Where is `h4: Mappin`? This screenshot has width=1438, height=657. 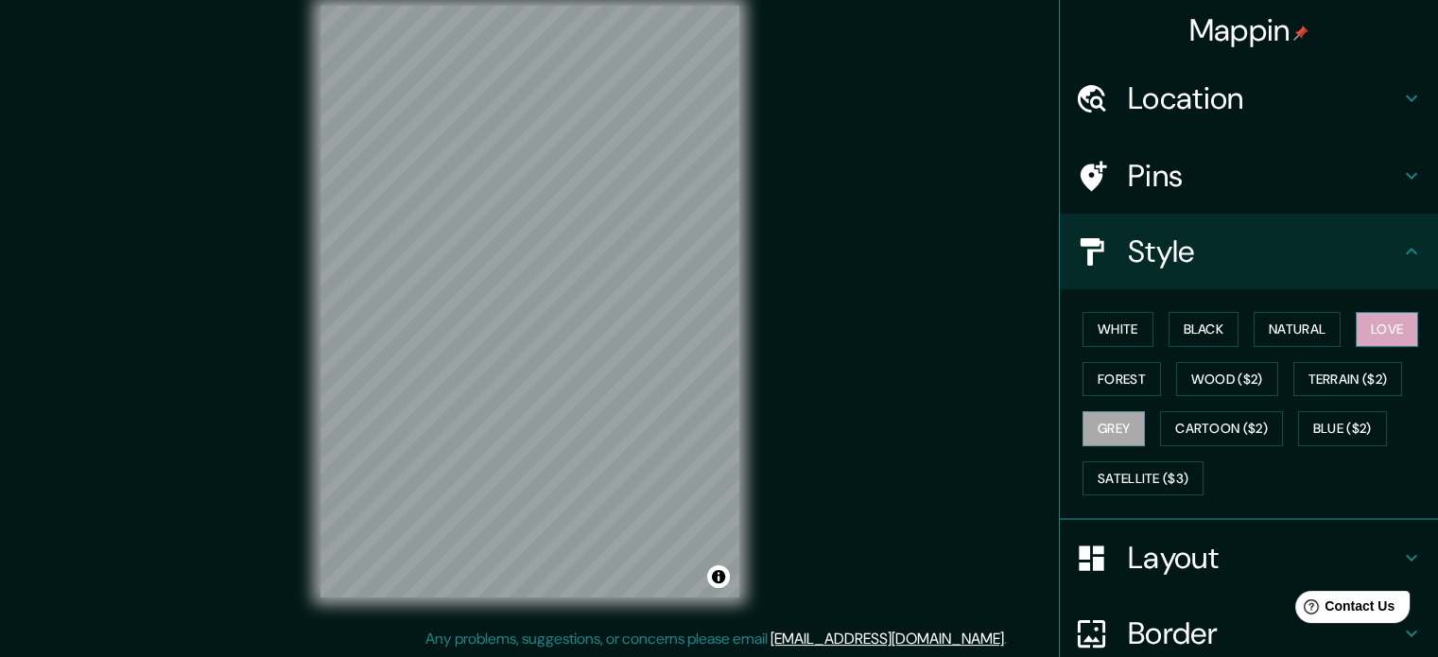 h4: Mappin is located at coordinates (1249, 30).